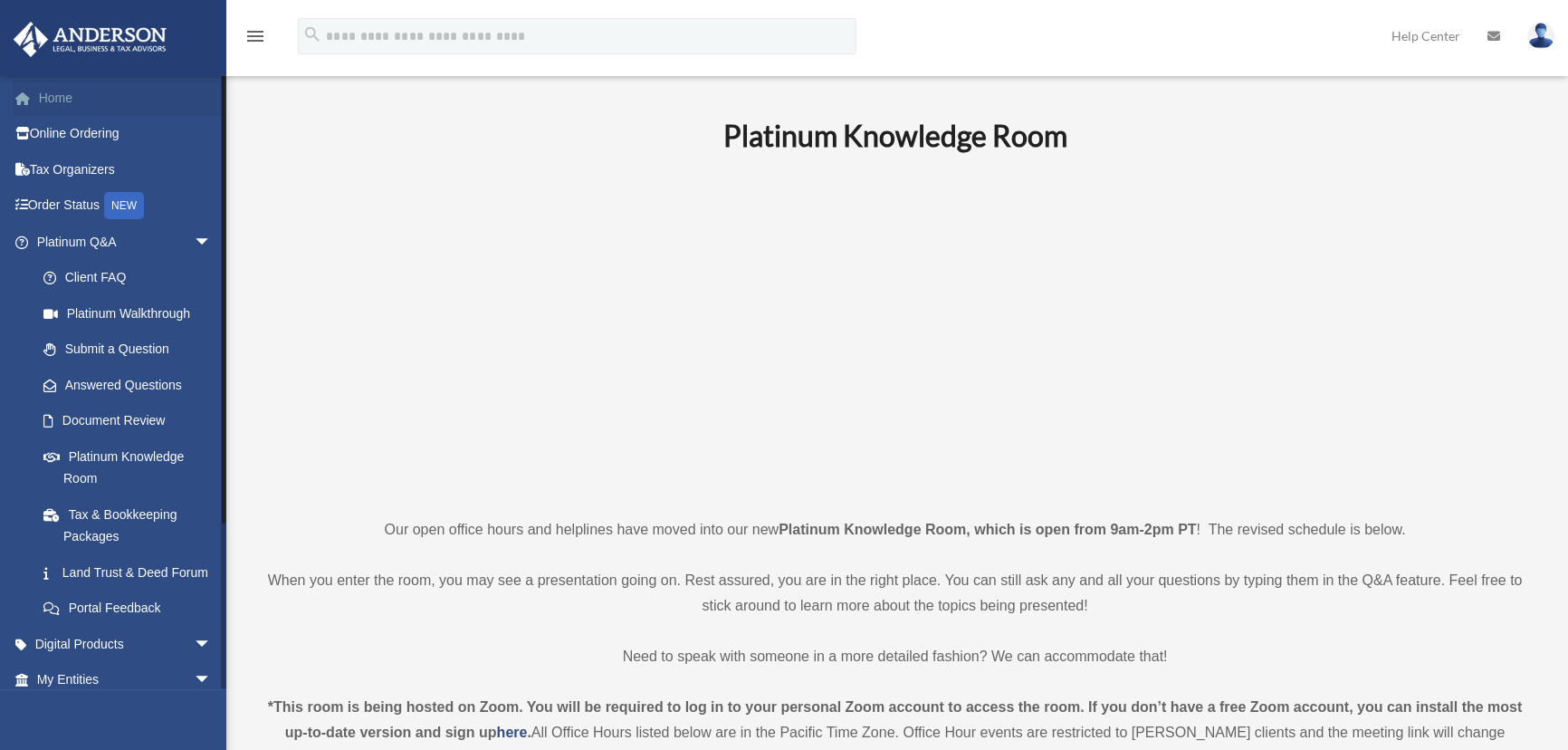 Image resolution: width=1568 pixels, height=750 pixels. Describe the element at coordinates (132, 572) in the screenshot. I see `a: Land Trust & Deed Forum` at that location.